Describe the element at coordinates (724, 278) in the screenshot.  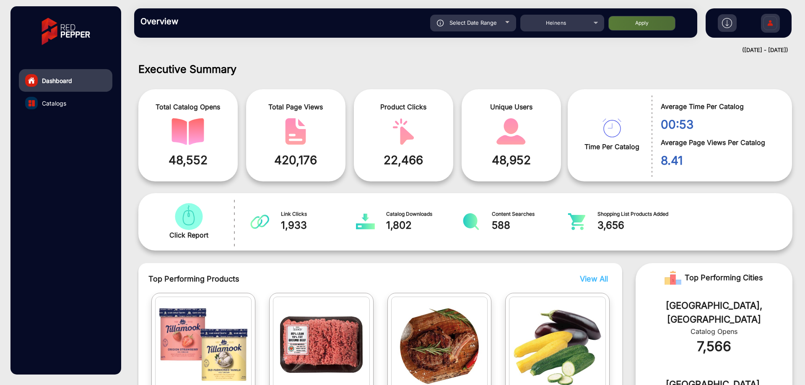
I see `span: Top Performing Cities` at that location.